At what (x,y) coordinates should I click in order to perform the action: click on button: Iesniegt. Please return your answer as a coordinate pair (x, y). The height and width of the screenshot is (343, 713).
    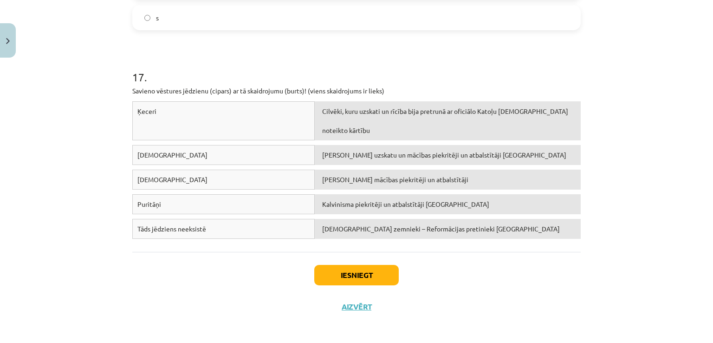
    Looking at the image, I should click on (357, 275).